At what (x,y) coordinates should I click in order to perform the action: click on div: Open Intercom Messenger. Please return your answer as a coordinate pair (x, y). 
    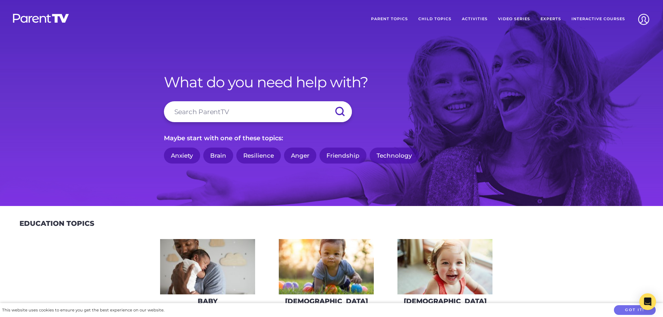
    Looking at the image, I should click on (647, 302).